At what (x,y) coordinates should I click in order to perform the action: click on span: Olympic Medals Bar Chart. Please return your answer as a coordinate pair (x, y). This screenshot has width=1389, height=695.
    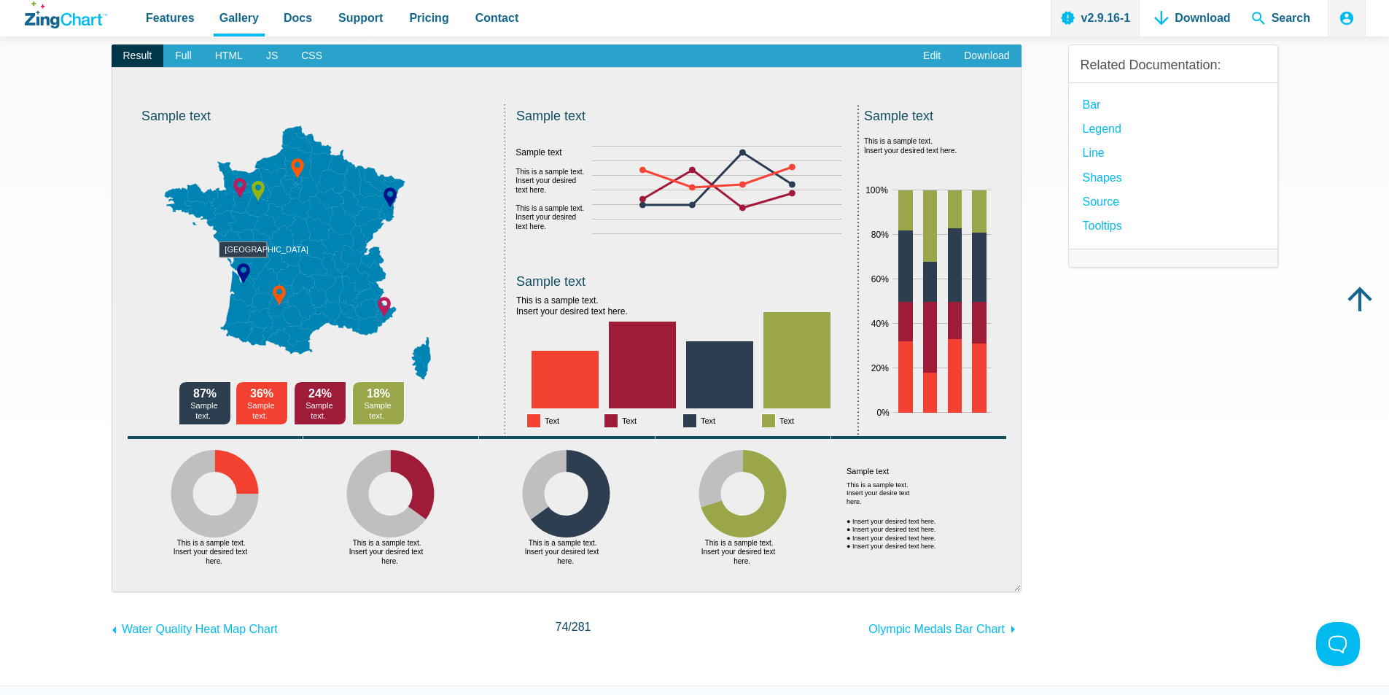
    Looking at the image, I should click on (936, 629).